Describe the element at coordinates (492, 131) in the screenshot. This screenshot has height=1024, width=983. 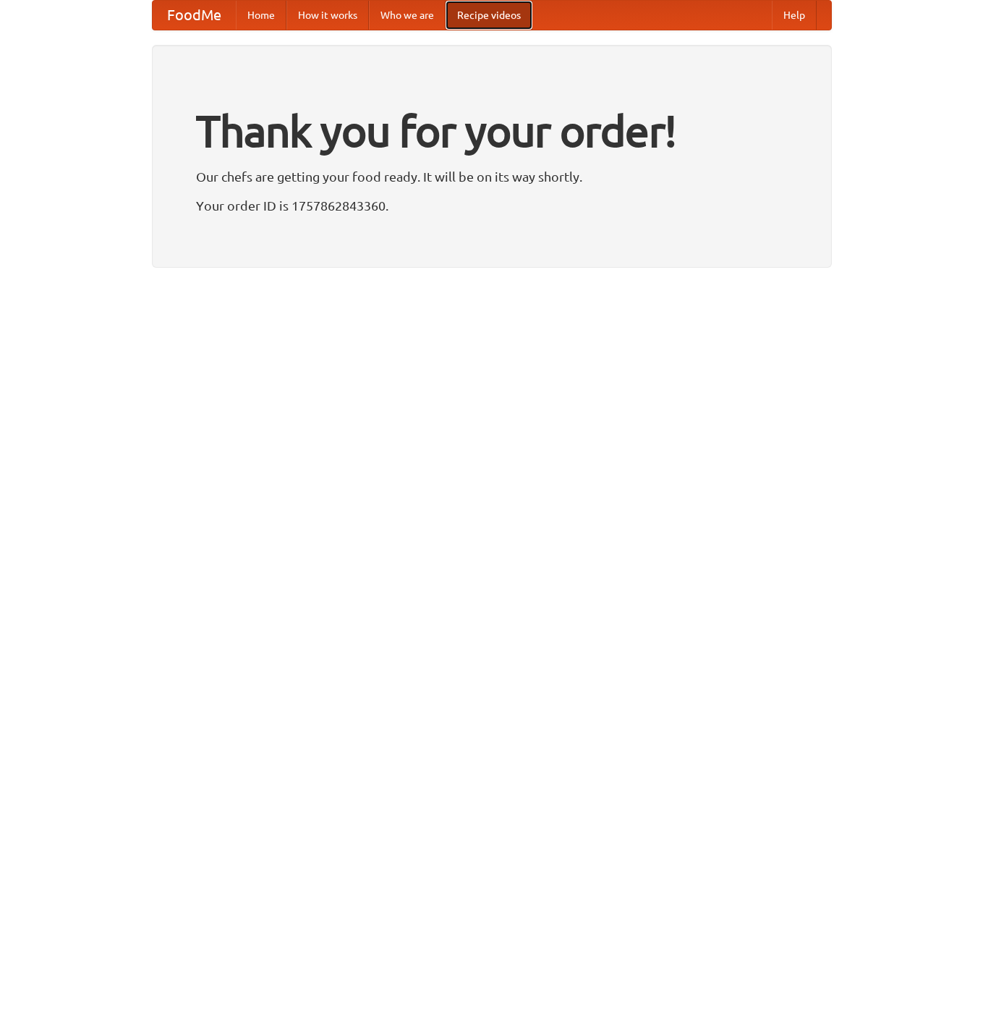
I see `h1: Thank you for your order!` at that location.